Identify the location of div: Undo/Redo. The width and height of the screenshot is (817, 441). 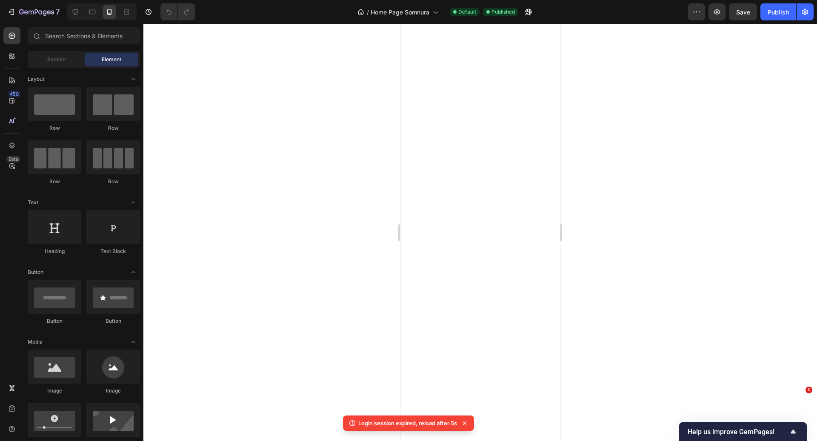
(177, 12).